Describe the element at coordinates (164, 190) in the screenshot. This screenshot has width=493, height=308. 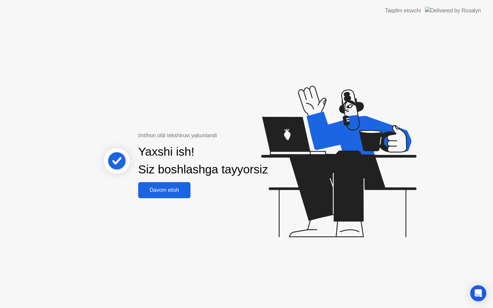
I see `div: Davom etish` at that location.